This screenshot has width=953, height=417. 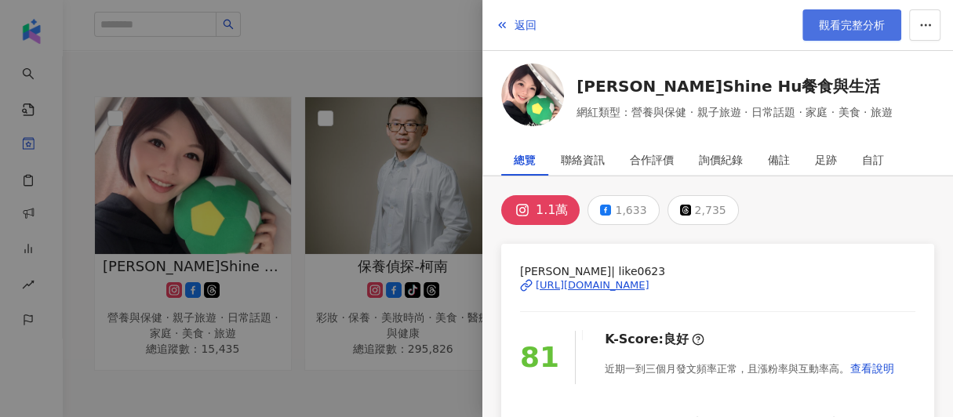 What do you see at coordinates (779, 160) in the screenshot?
I see `div: 備註` at bounding box center [779, 160].